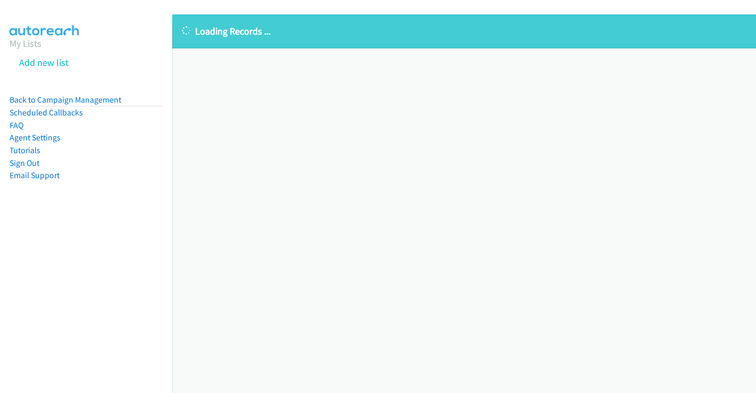 The width and height of the screenshot is (756, 393). What do you see at coordinates (16, 125) in the screenshot?
I see `a: FAQ` at bounding box center [16, 125].